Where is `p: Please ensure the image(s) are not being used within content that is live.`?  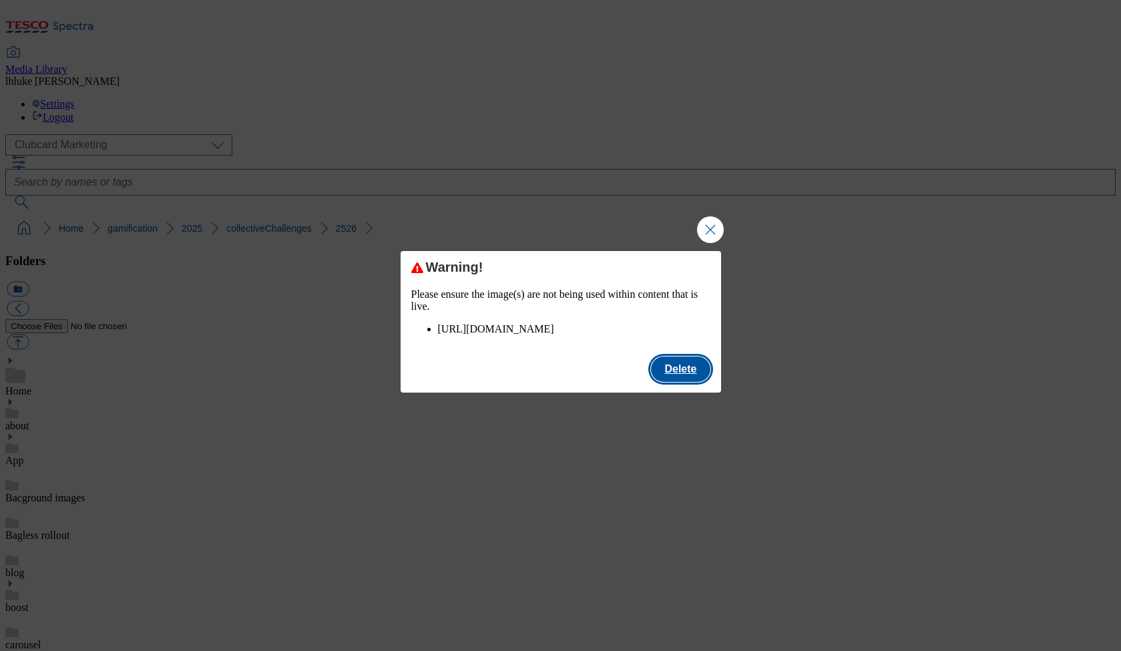 p: Please ensure the image(s) are not being used within content that is live. is located at coordinates (561, 300).